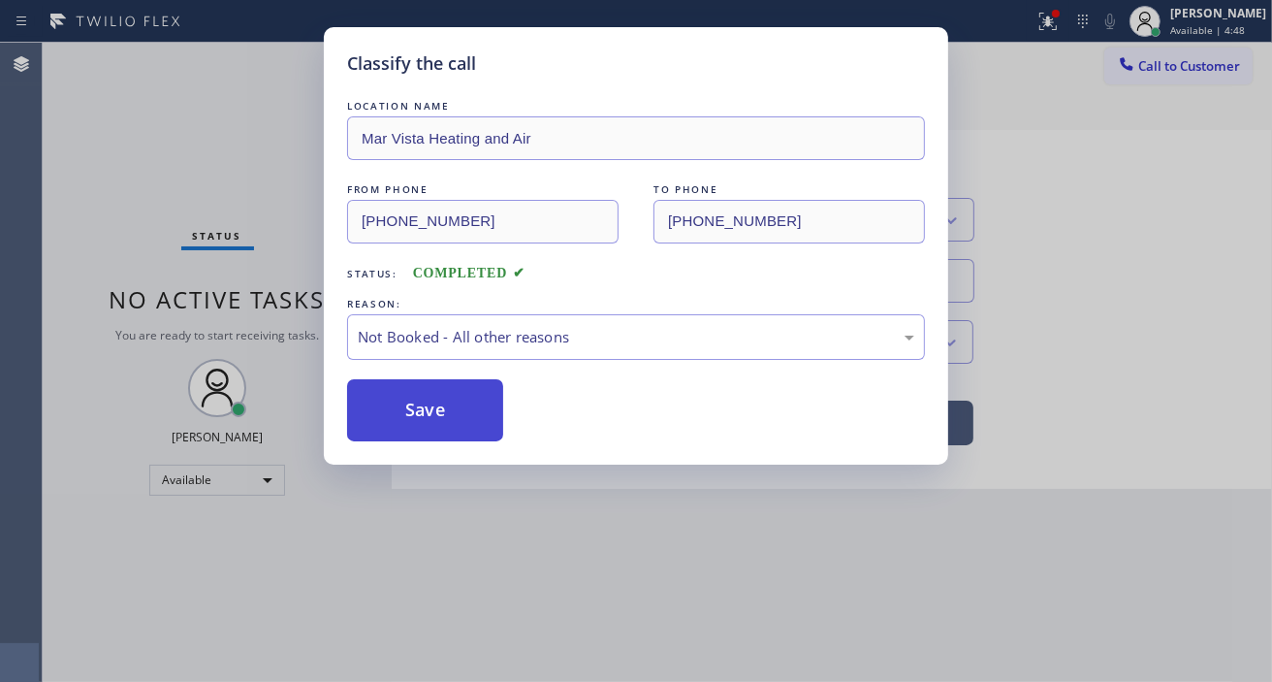 The height and width of the screenshot is (682, 1272). I want to click on div: Not Booked - All other reasons, so click(636, 337).